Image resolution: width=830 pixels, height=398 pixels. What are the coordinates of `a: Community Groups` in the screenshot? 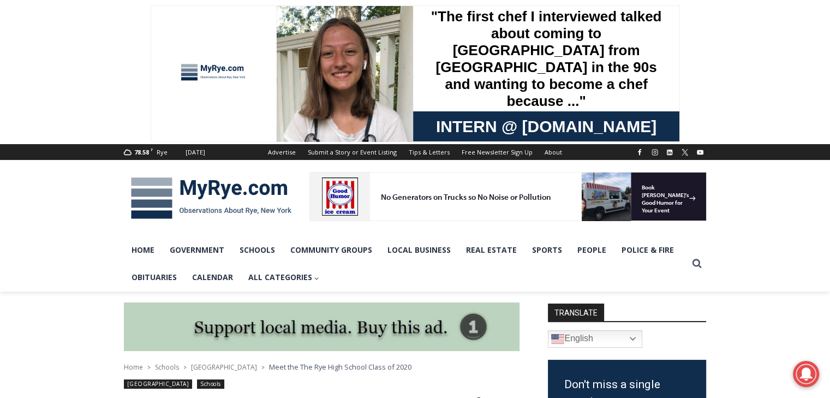 It's located at (331, 250).